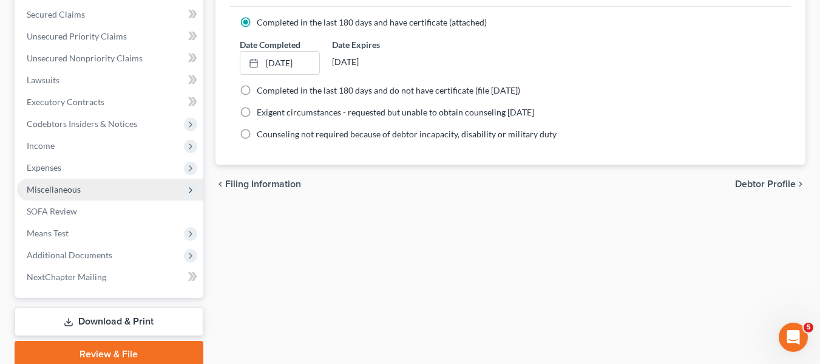 Image resolution: width=820 pixels, height=364 pixels. What do you see at coordinates (109, 321) in the screenshot?
I see `a: Download & Print` at bounding box center [109, 321].